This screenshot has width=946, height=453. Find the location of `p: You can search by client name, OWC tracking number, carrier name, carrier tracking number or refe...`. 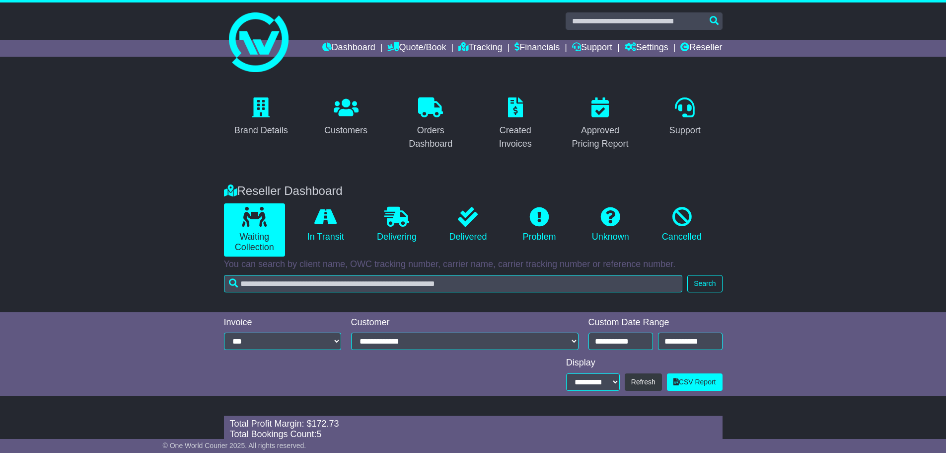

p: You can search by client name, OWC tracking number, carrier name, carrier tracking number or refe... is located at coordinates (473, 264).